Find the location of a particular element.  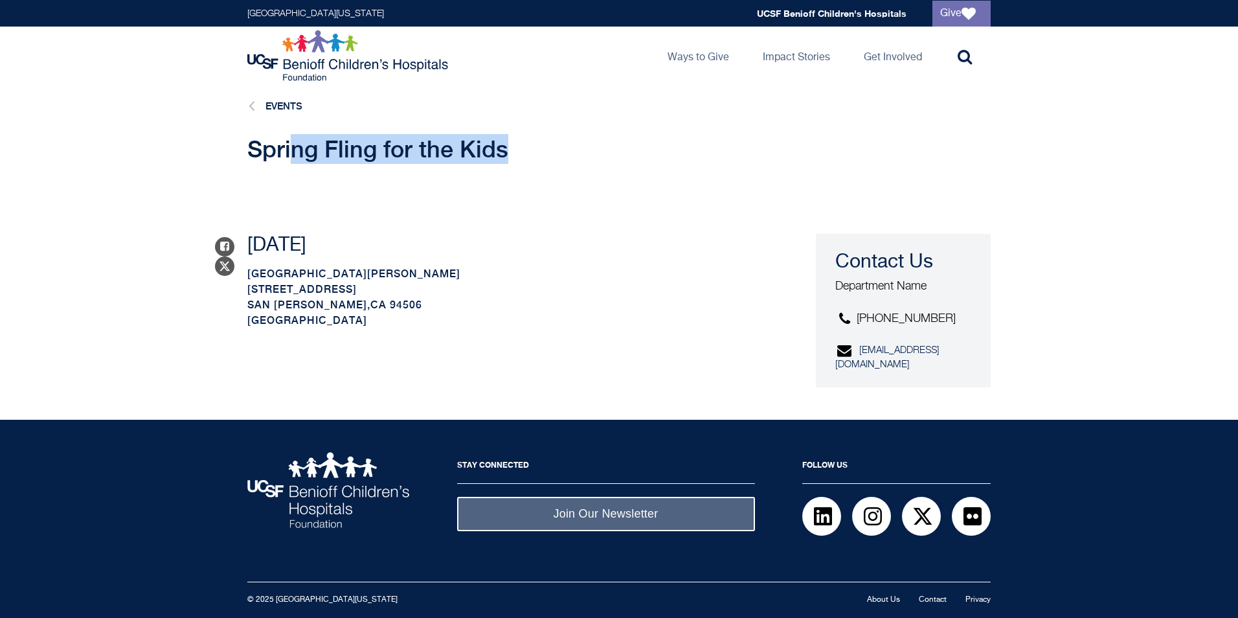

a: Privacy is located at coordinates (978, 600).